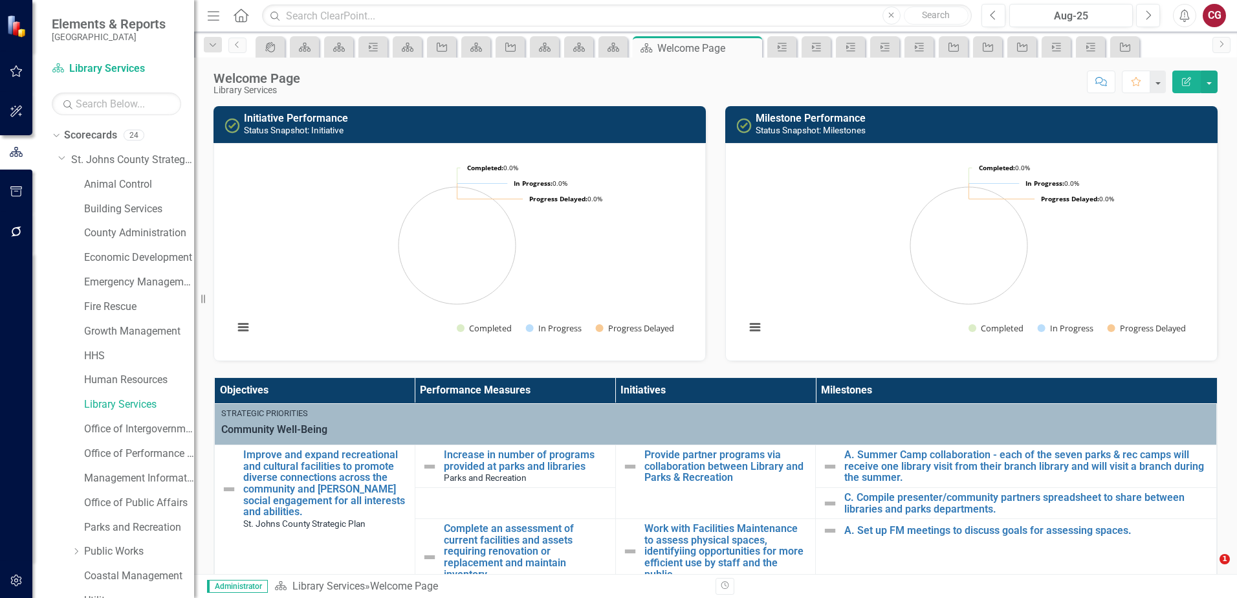  What do you see at coordinates (716, 430) in the screenshot?
I see `span: Community Well-Being` at bounding box center [716, 430].